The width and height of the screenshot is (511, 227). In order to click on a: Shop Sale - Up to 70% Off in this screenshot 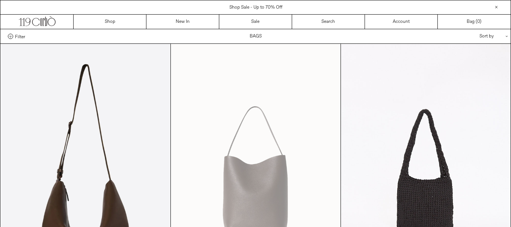, I will do `click(256, 8)`.